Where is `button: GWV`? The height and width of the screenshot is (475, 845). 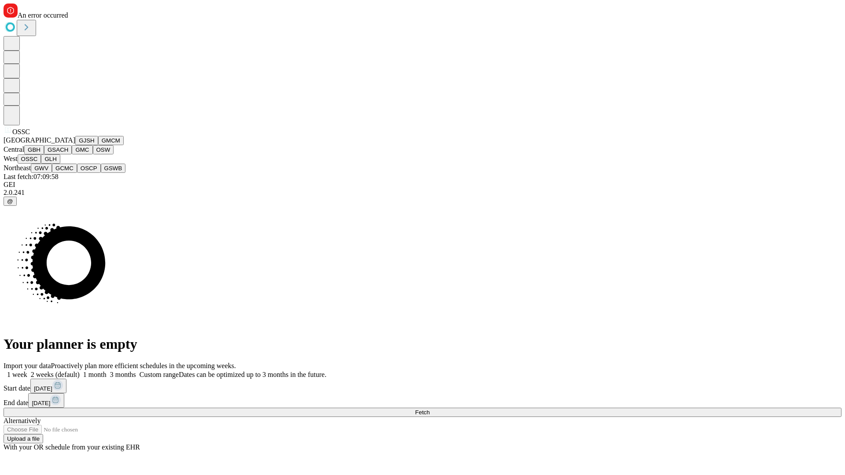 button: GWV is located at coordinates (41, 168).